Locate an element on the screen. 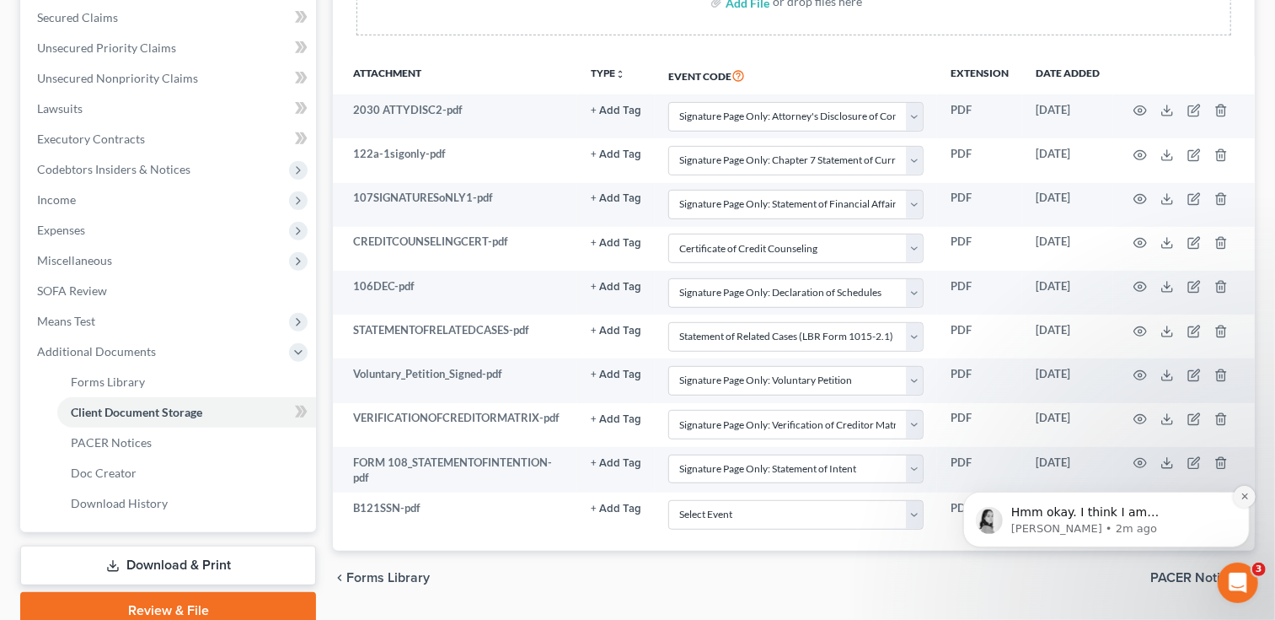 Image resolution: width=1275 pixels, height=620 pixels. td: STATEMENTOFRELATEDCASES-pdf is located at coordinates (455, 336).